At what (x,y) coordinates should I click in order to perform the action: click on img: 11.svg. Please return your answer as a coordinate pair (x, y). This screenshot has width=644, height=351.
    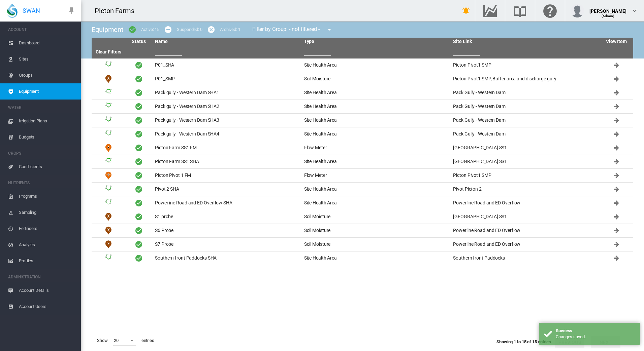
    Looking at the image, I should click on (108, 79).